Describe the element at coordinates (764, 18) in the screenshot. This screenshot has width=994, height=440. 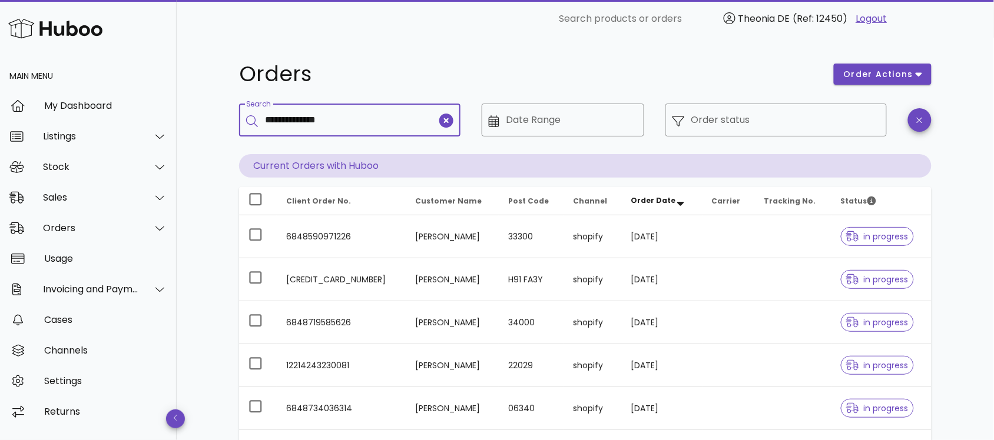
I see `span: Theonia DE` at that location.